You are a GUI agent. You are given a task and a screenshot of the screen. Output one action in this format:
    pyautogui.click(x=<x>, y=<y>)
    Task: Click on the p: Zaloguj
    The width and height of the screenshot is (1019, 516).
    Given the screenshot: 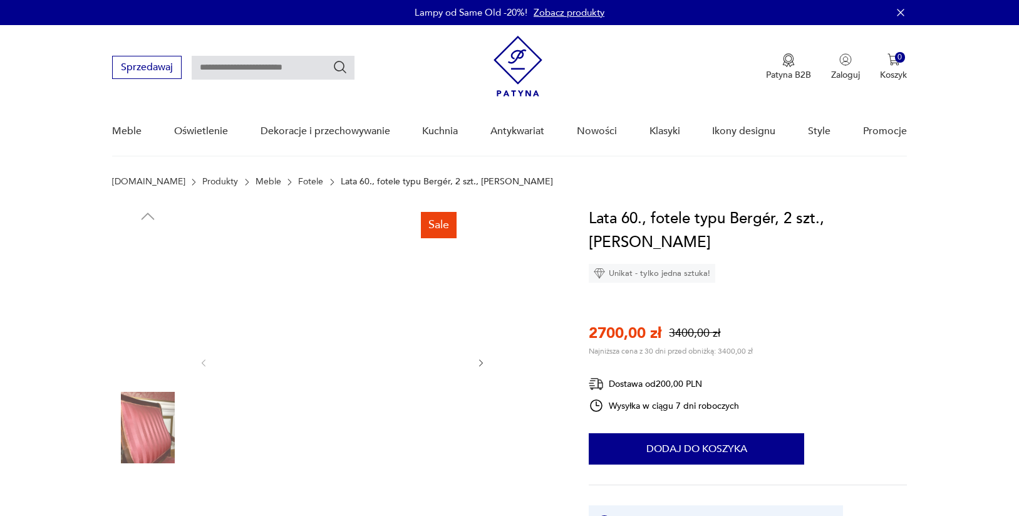 What is the action you would take?
    pyautogui.click(x=846, y=75)
    